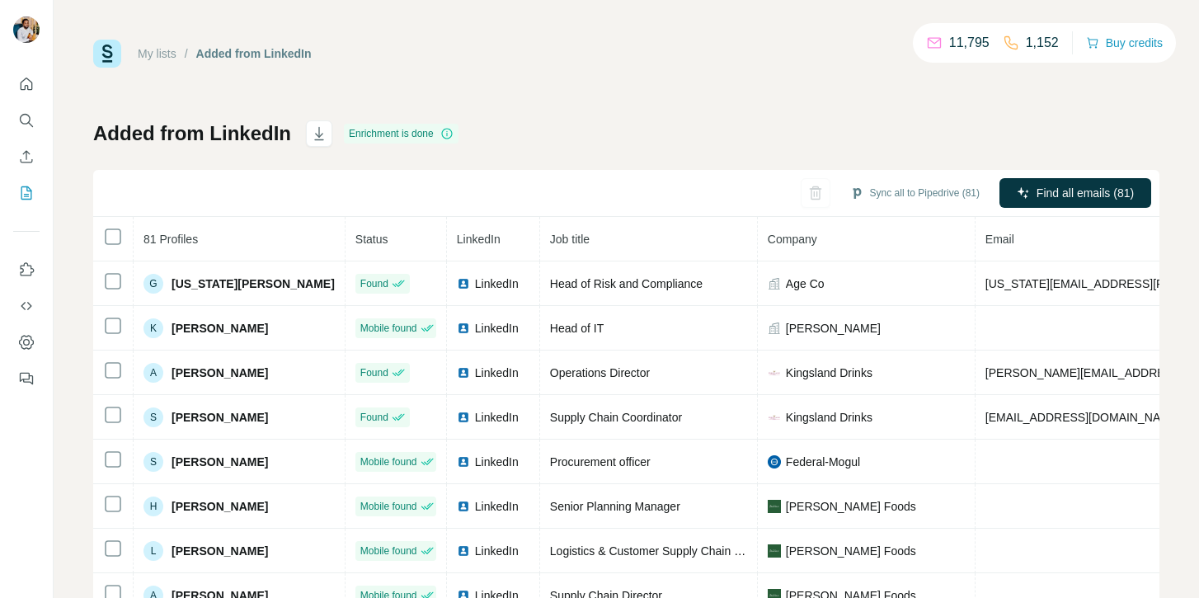 This screenshot has height=598, width=1199. I want to click on div: L, so click(153, 551).